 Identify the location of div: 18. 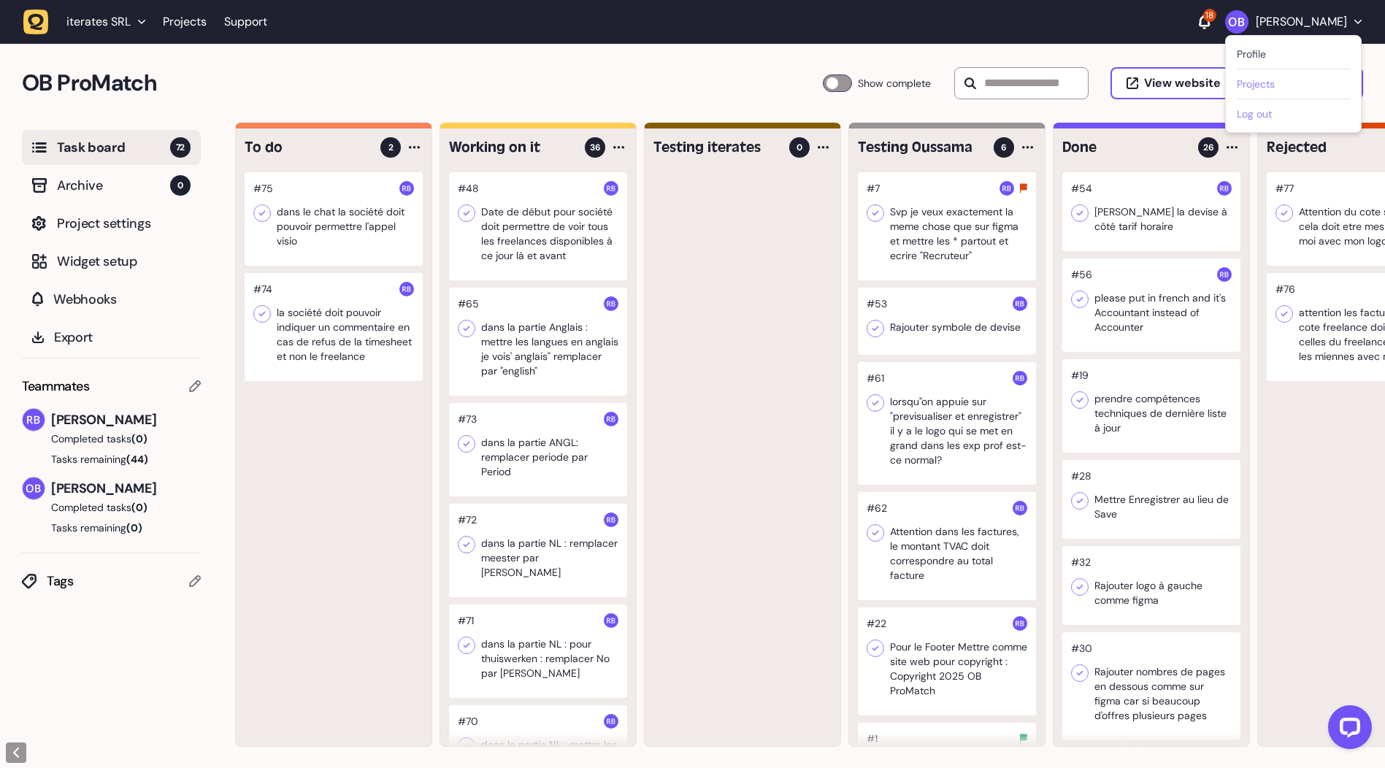
(1210, 15).